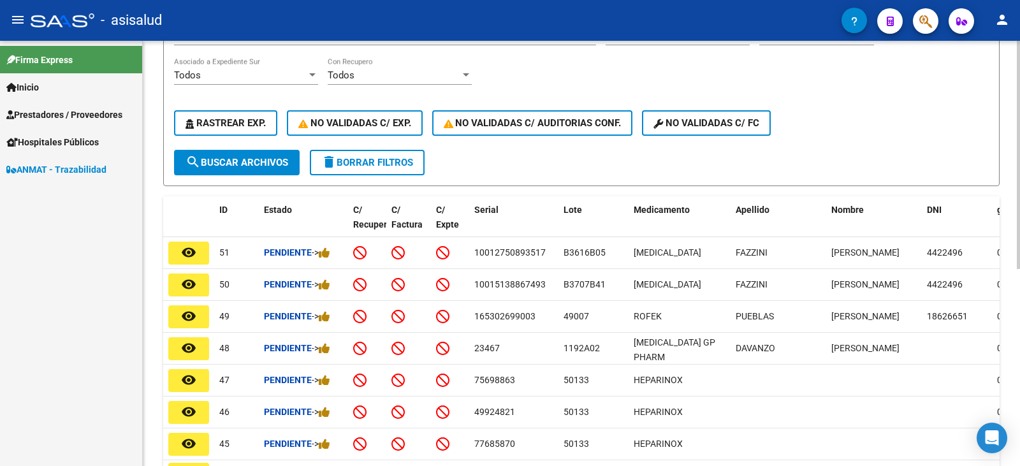 This screenshot has width=1020, height=466. Describe the element at coordinates (367, 163) in the screenshot. I see `button: Borrar Filtros` at that location.